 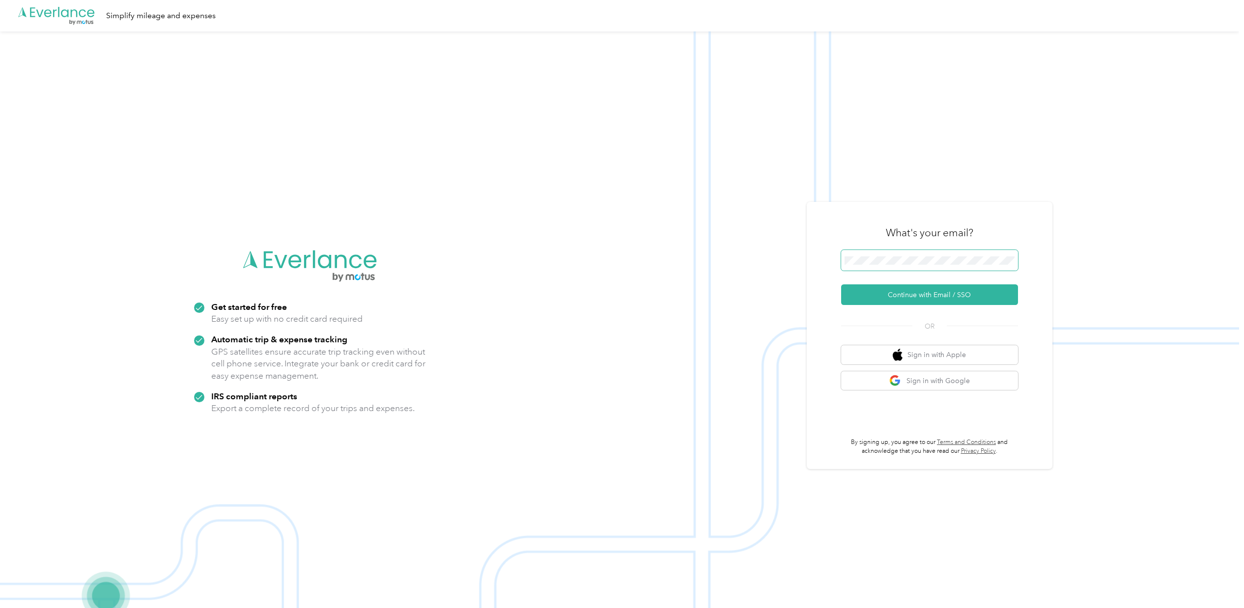 I want to click on button: google logoSign in with Google, so click(x=930, y=381).